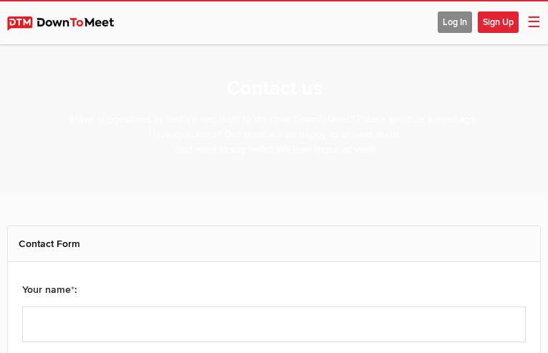  I want to click on h2: Contact Form, so click(274, 244).